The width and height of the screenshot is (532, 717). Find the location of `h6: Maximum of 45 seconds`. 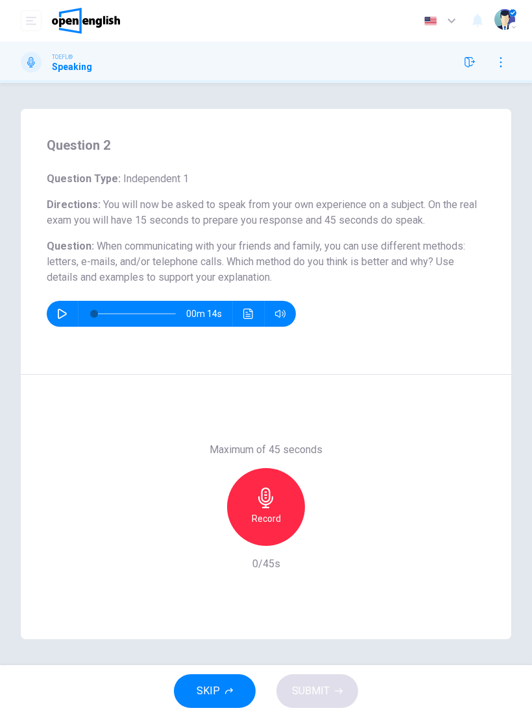

h6: Maximum of 45 seconds is located at coordinates (266, 450).